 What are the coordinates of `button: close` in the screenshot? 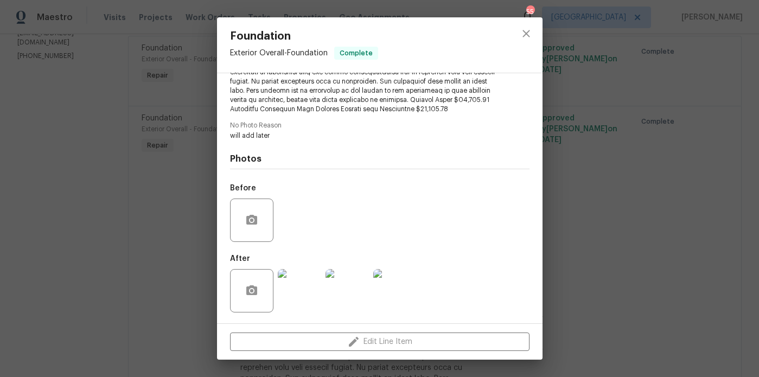 It's located at (526, 34).